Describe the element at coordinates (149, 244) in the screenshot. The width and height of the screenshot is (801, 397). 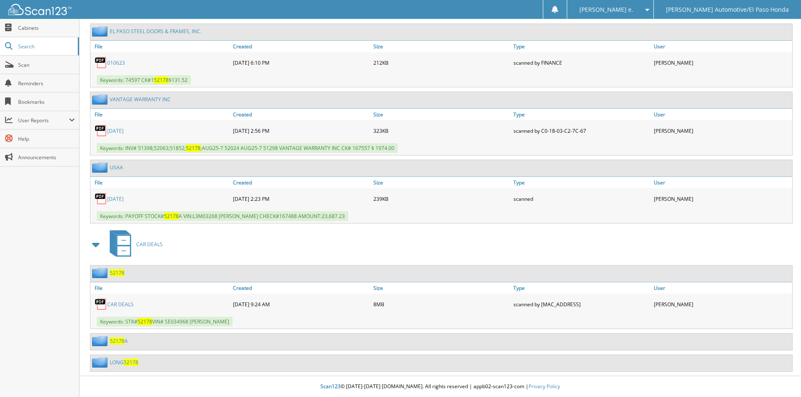
I see `span: CAR DEALS` at that location.